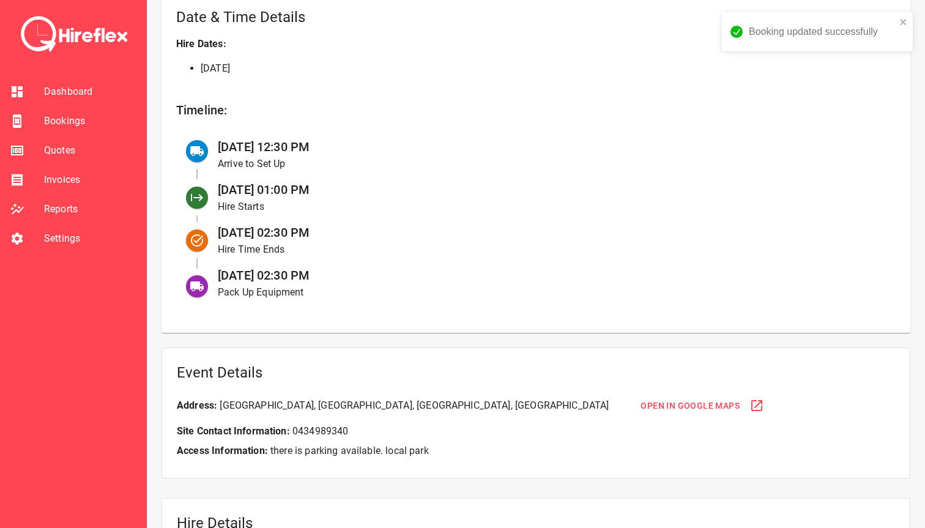 This screenshot has height=528, width=925. Describe the element at coordinates (547, 250) in the screenshot. I see `p: Hire Time Ends` at that location.